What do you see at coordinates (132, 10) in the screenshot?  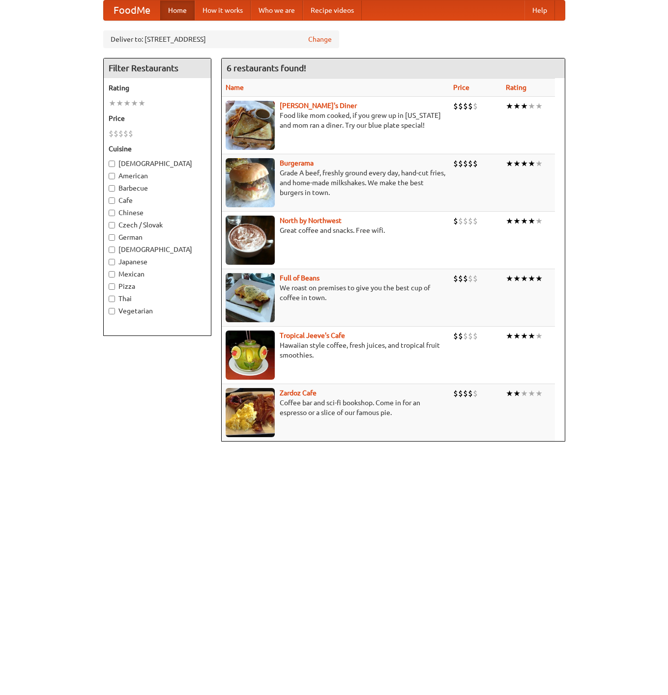 I see `a: FoodMe` at bounding box center [132, 10].